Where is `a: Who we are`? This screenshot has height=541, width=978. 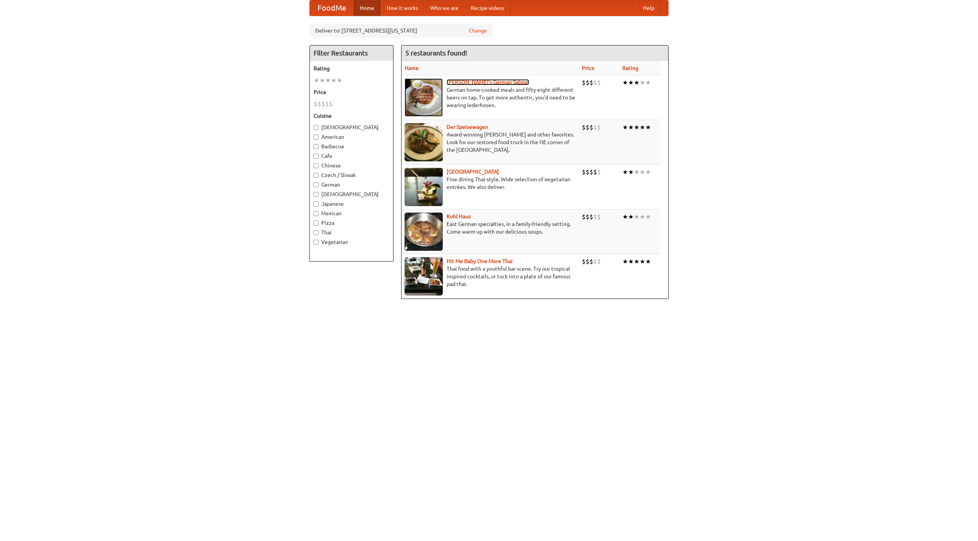 a: Who we are is located at coordinates (444, 8).